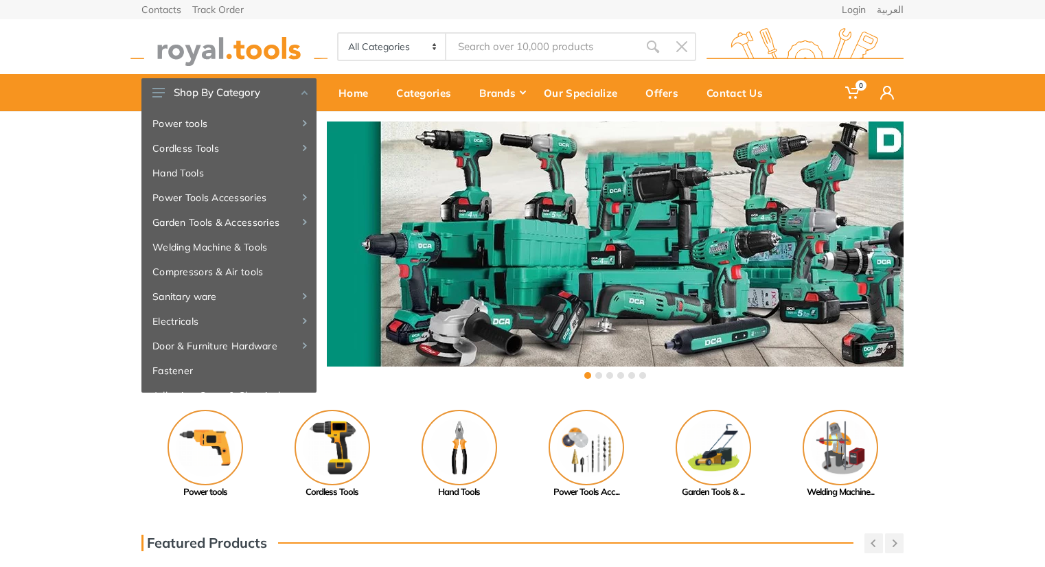  I want to click on div: Power tools, so click(205, 492).